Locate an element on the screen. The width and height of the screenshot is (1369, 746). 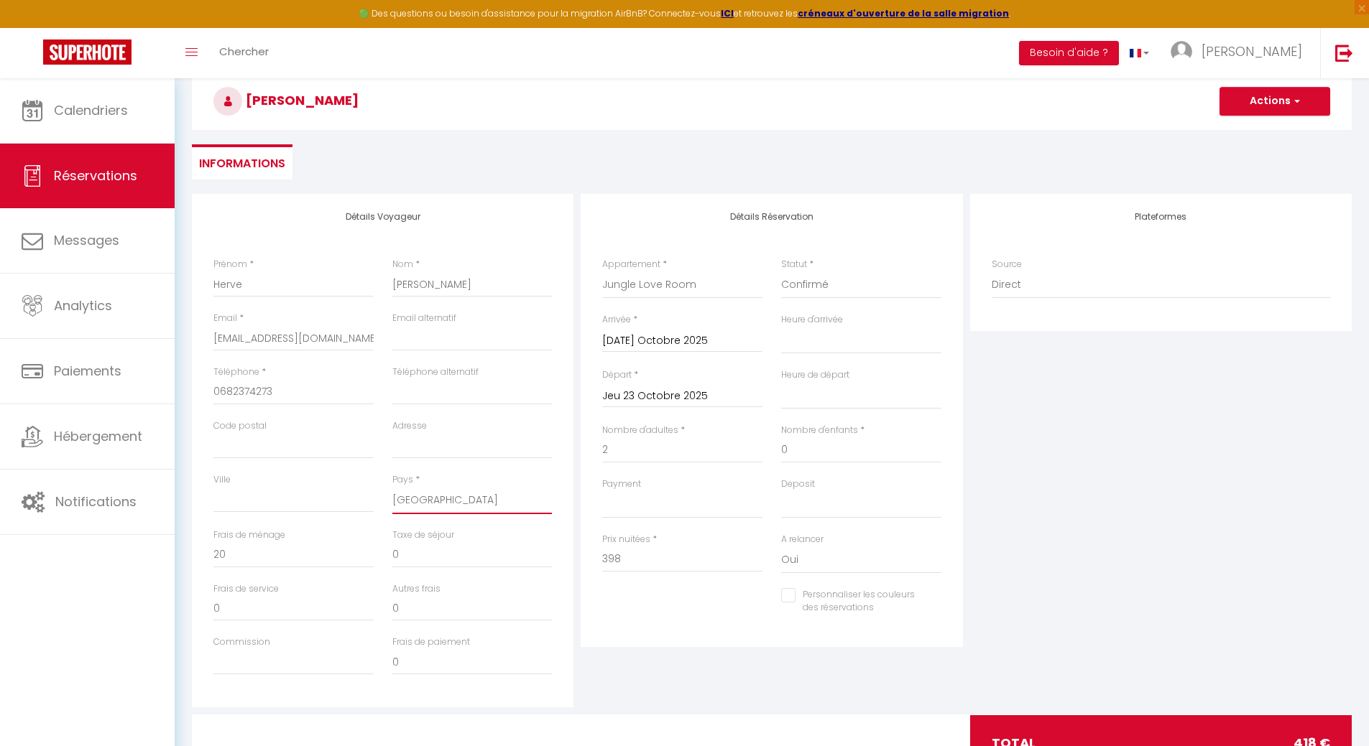
label: Nombre d'enfants is located at coordinates (819, 430).